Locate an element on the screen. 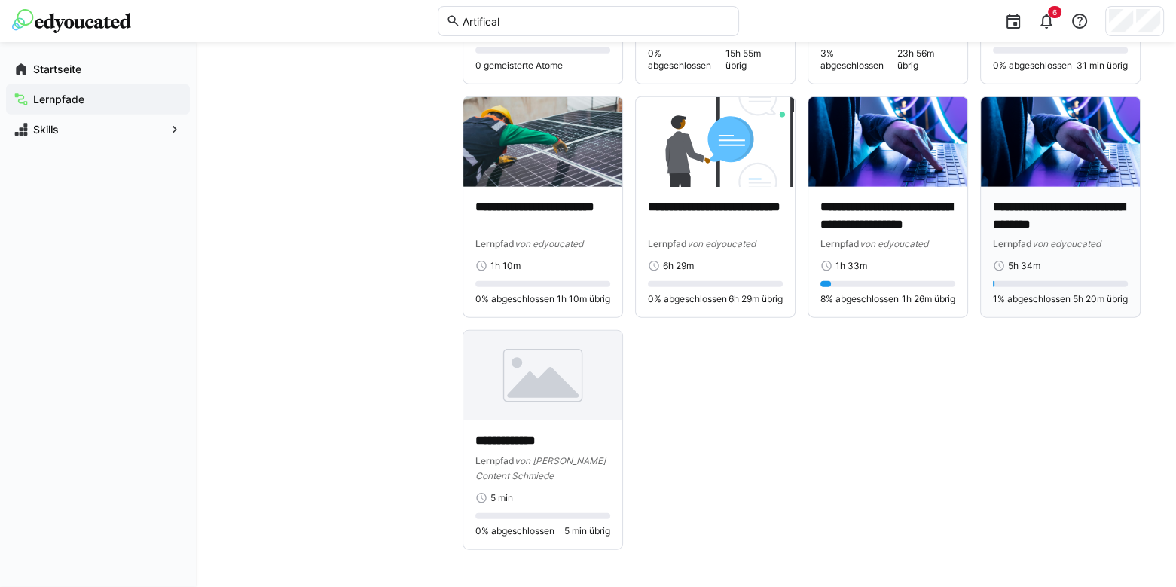 The width and height of the screenshot is (1176, 587). span: 15h 55m übrig is located at coordinates (754, 60).